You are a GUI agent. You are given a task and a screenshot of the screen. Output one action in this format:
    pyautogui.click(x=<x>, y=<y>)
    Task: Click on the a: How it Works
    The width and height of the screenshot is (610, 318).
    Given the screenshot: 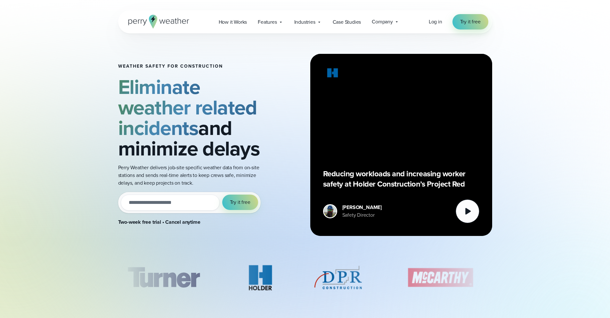 What is the action you would take?
    pyautogui.click(x=233, y=22)
    